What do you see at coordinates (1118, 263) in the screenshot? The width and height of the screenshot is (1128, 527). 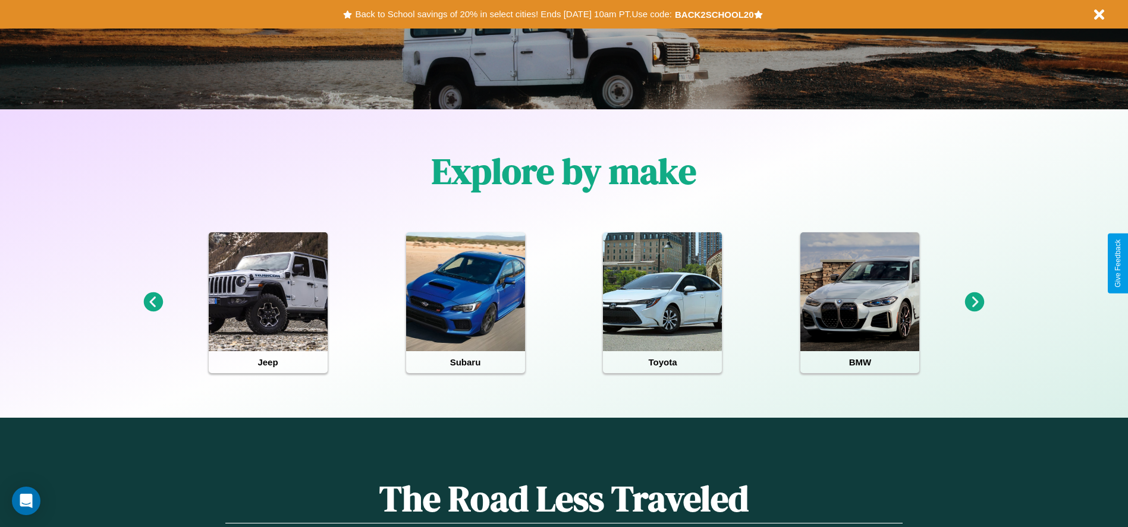 I see `div: Give Feedback` at bounding box center [1118, 263].